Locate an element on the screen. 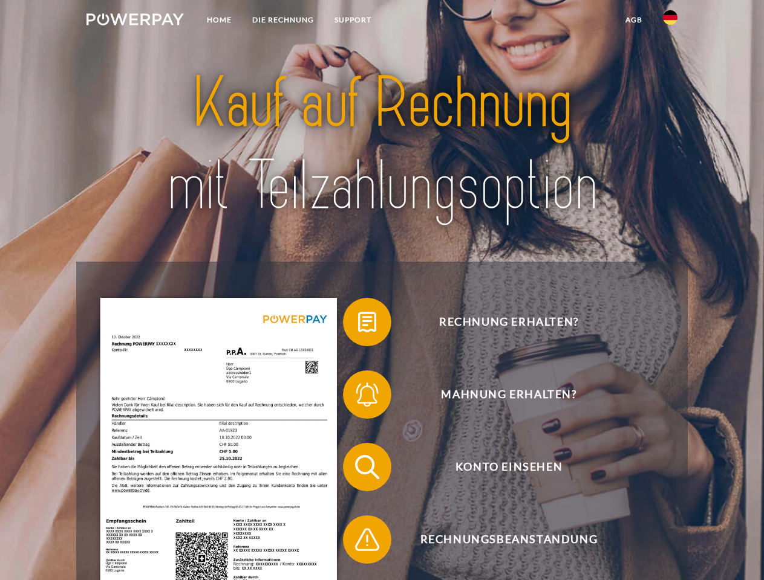 The height and width of the screenshot is (580, 764). button: Mahnung erhalten? is located at coordinates (500, 395).